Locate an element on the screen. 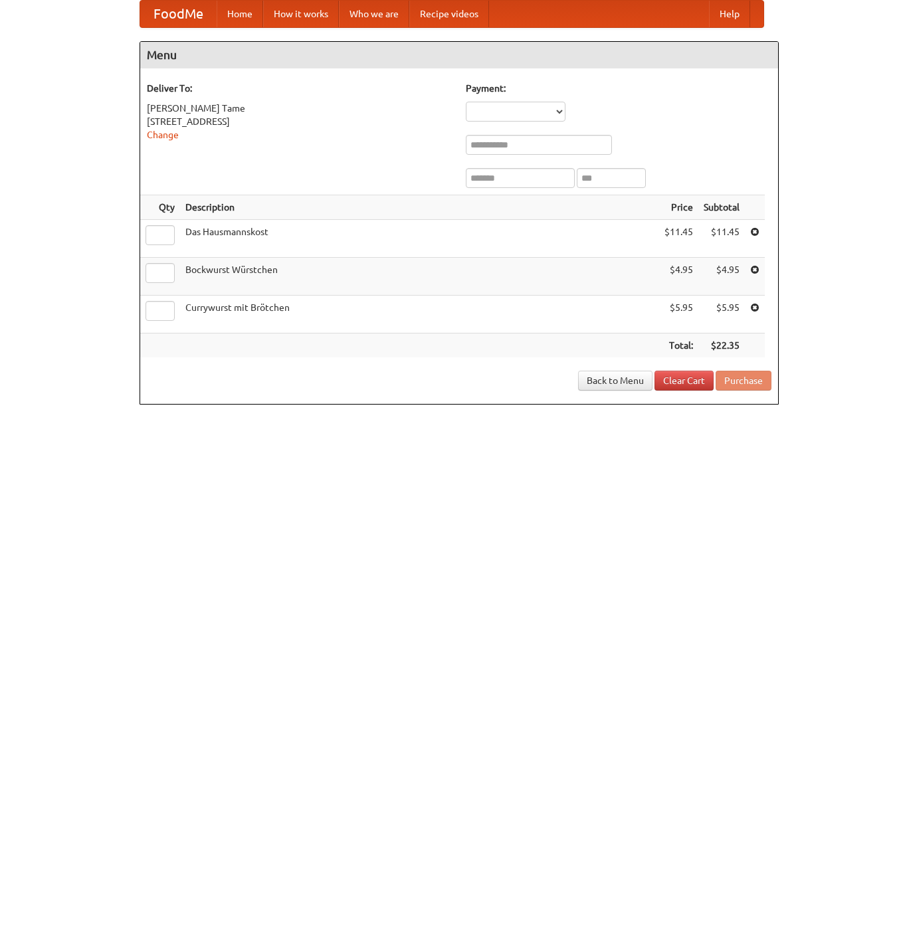 The image size is (903, 940). h4: Menu is located at coordinates (459, 55).